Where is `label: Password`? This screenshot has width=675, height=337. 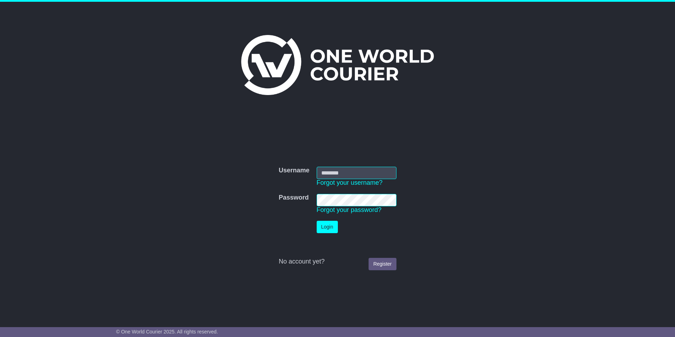 label: Password is located at coordinates (293, 198).